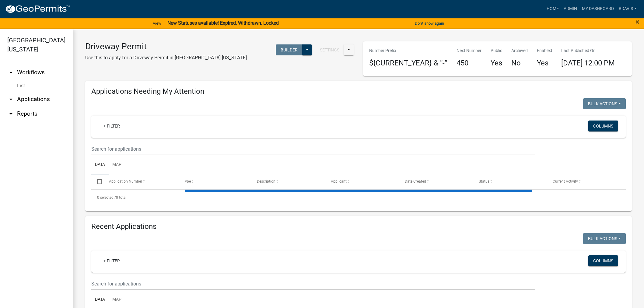 The height and width of the screenshot is (308, 644). Describe the element at coordinates (187, 181) in the screenshot. I see `span: Type` at that location.